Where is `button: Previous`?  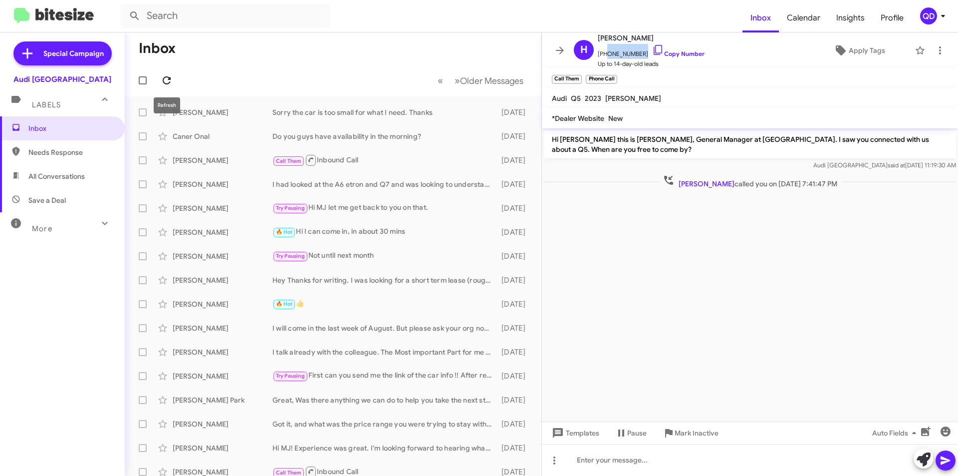
button: Previous is located at coordinates (440, 80).